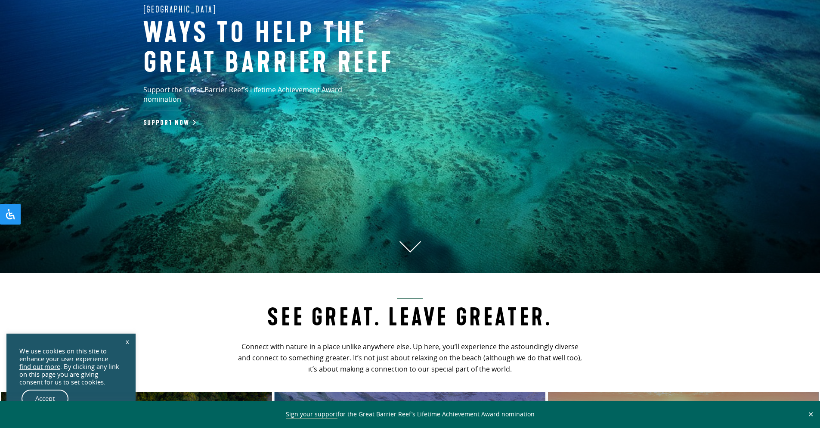 Image resolution: width=820 pixels, height=428 pixels. Describe the element at coordinates (45, 398) in the screenshot. I see `a: Accept` at that location.